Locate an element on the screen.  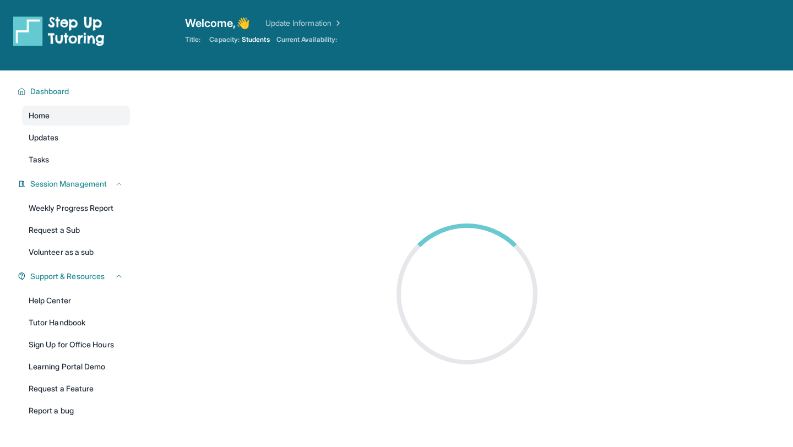
a: Learning Portal Demo is located at coordinates (76, 367).